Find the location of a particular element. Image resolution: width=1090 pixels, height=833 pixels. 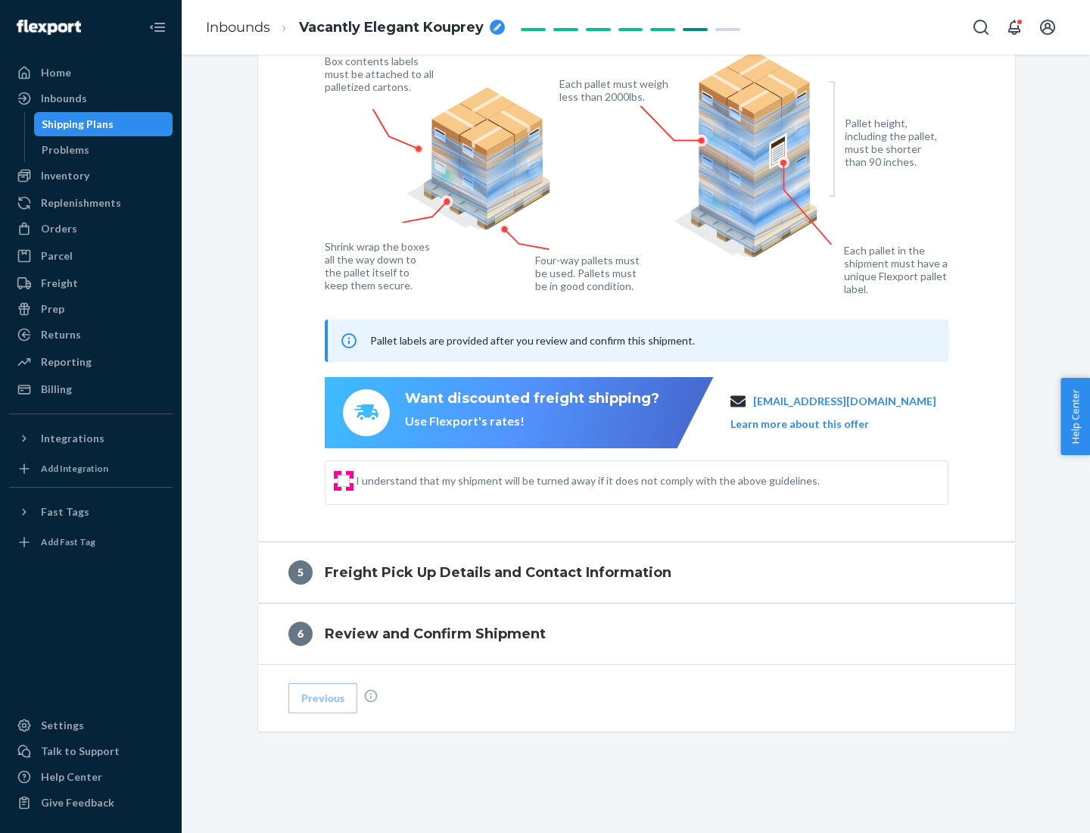

div: Prep is located at coordinates (52, 309).